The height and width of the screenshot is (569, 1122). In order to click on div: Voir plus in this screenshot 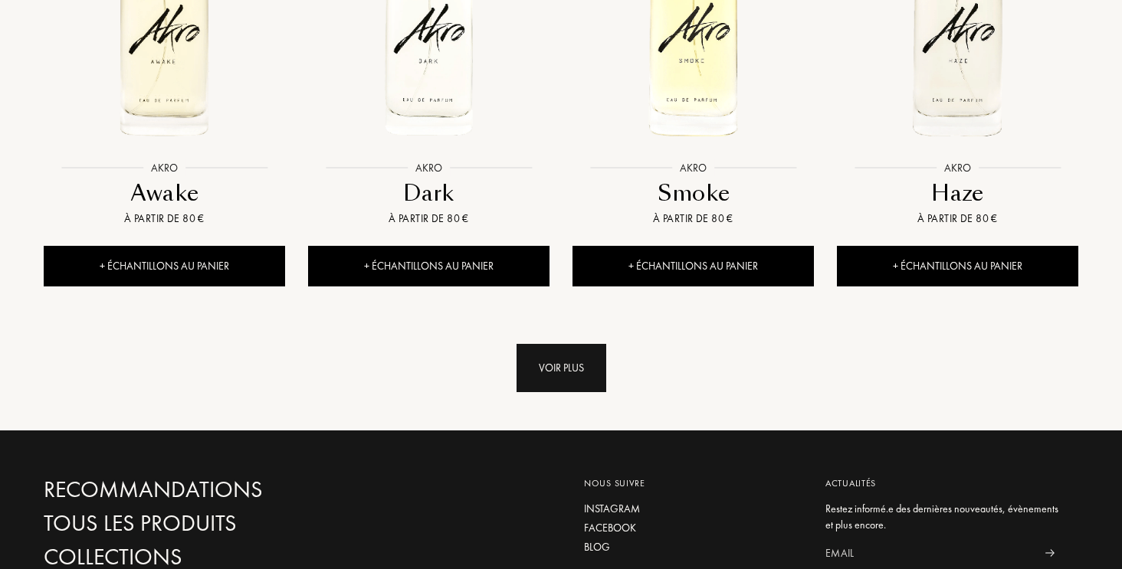, I will do `click(561, 368)`.